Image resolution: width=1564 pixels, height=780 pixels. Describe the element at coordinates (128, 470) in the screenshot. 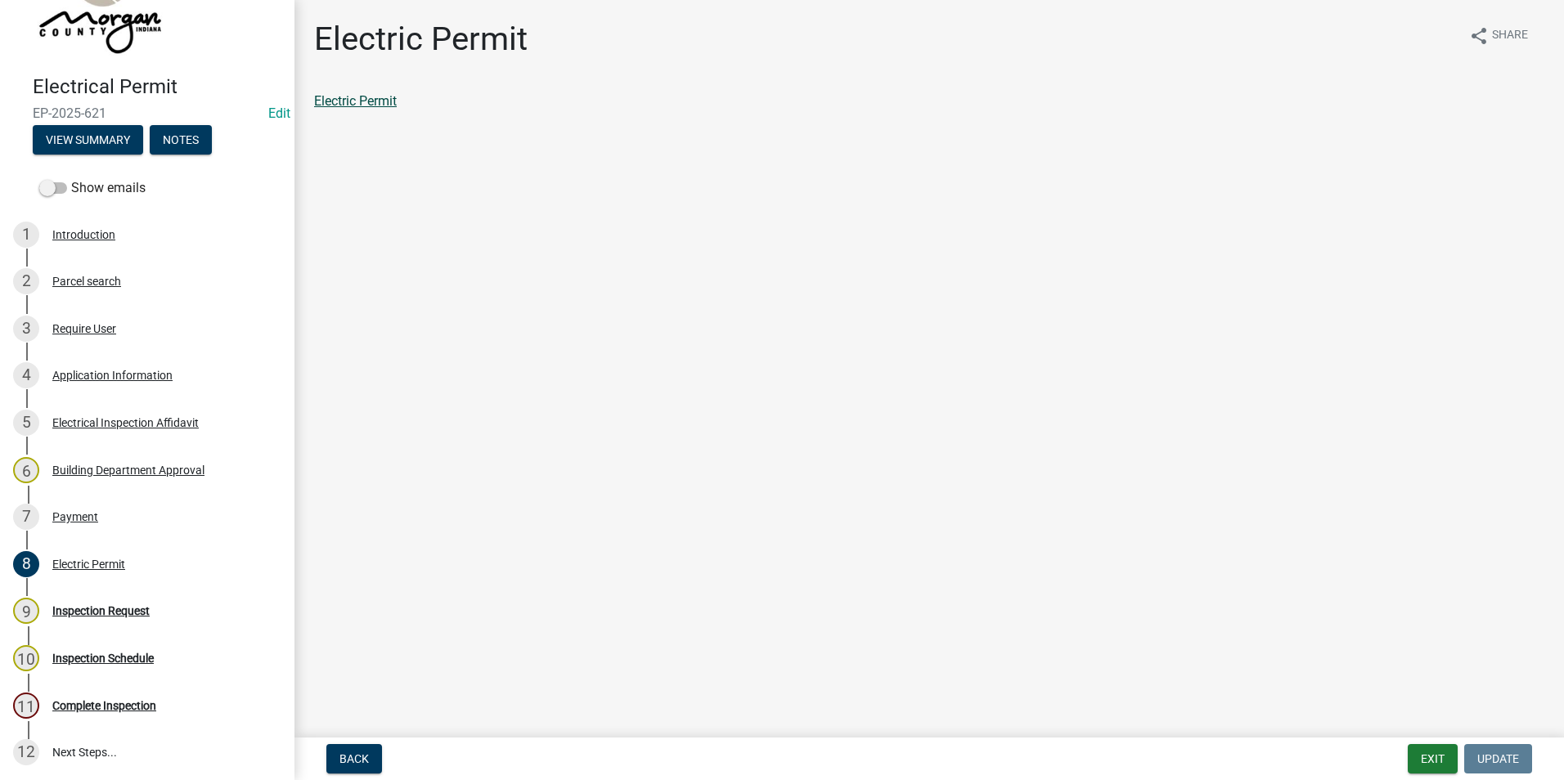

I see `div: Building Department Approval` at that location.